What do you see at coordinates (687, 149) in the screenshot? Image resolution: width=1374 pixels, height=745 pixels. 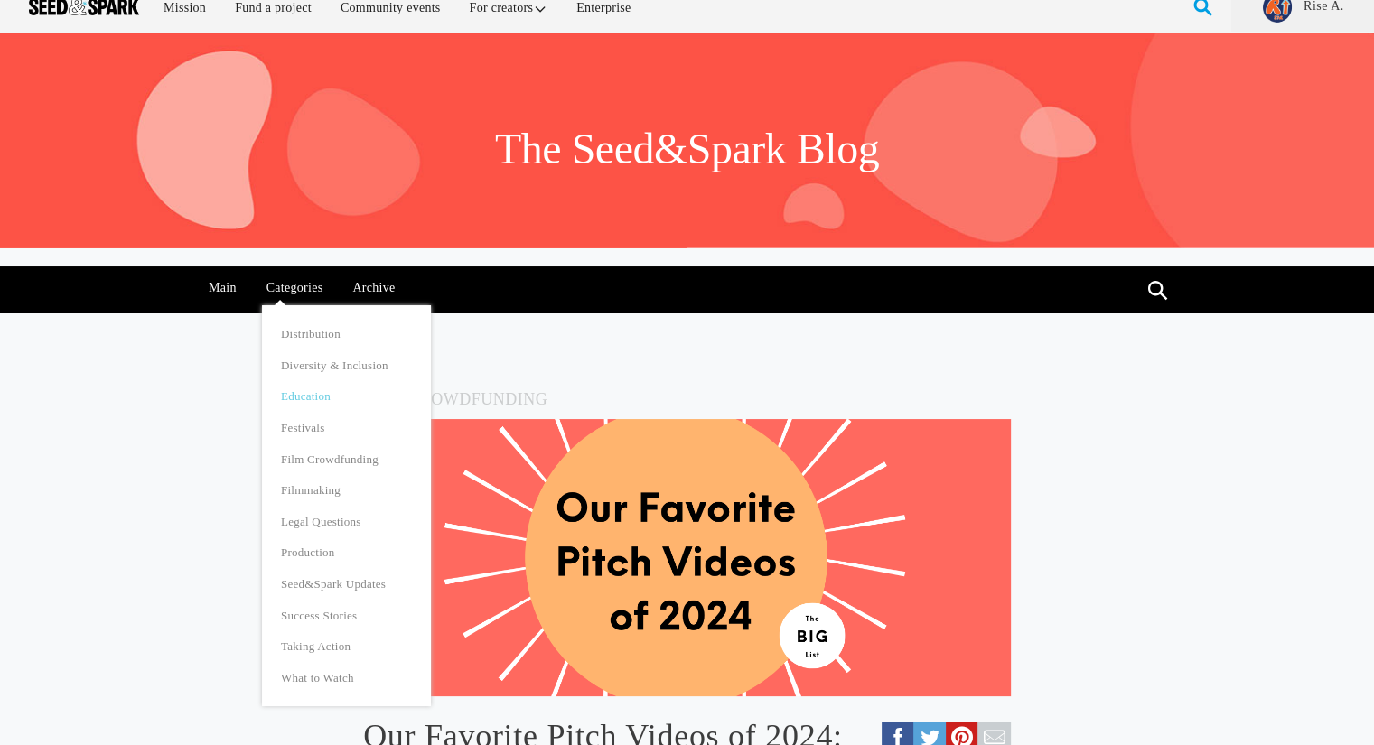 I see `h1: The Seed&Spark Blog` at bounding box center [687, 149].